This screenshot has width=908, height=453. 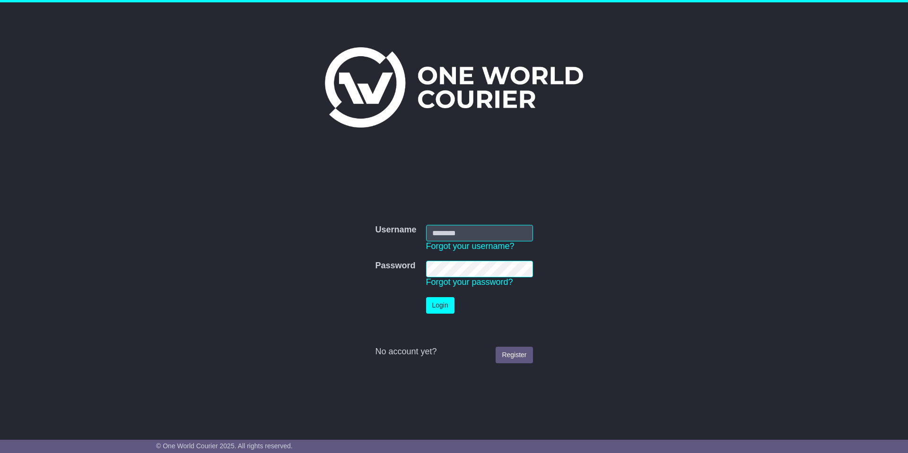 I want to click on span: © One World Courier 2025. All rights reserved., so click(x=224, y=446).